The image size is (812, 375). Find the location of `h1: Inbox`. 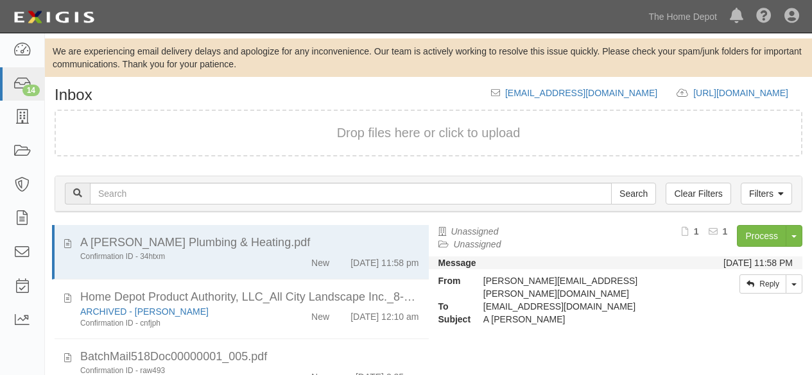

h1: Inbox is located at coordinates (73, 95).